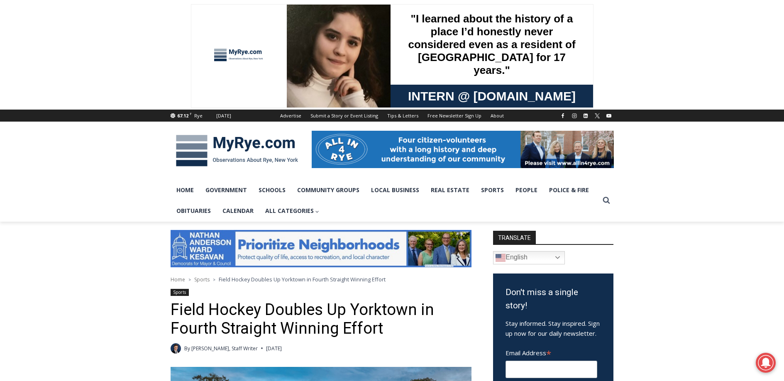 The image size is (784, 381). Describe the element at coordinates (226, 190) in the screenshot. I see `a: Government` at that location.